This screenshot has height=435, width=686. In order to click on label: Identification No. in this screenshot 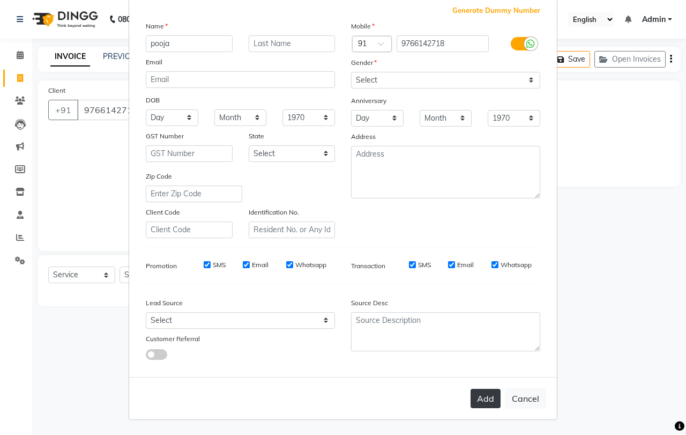, I will do `click(274, 212)`.